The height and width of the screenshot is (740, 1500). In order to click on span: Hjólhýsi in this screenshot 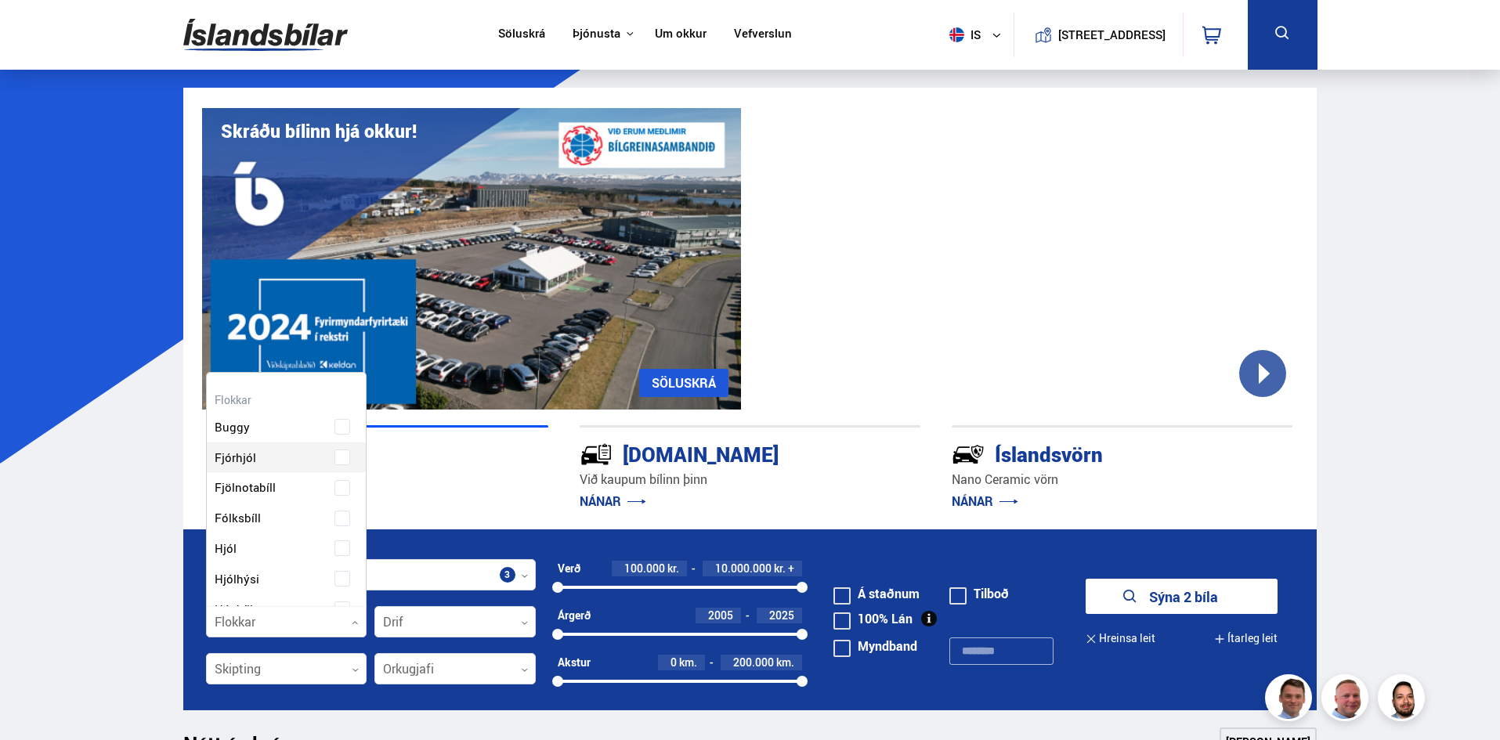, I will do `click(237, 579)`.